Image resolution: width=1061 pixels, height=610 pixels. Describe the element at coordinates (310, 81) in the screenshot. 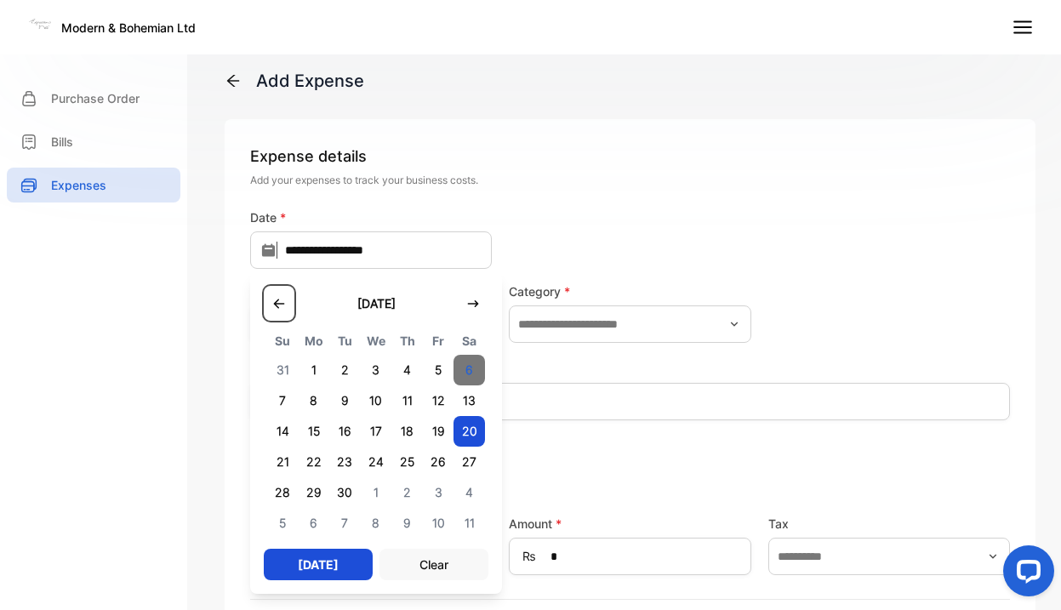

I see `div: Add Expense` at that location.